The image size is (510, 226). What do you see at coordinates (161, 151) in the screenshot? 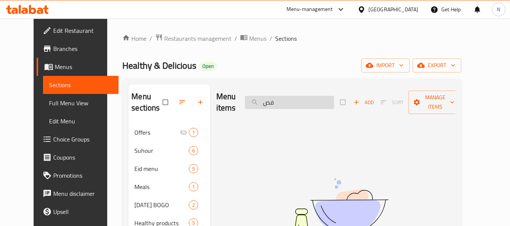
I see `div: Suhour` at bounding box center [161, 151].